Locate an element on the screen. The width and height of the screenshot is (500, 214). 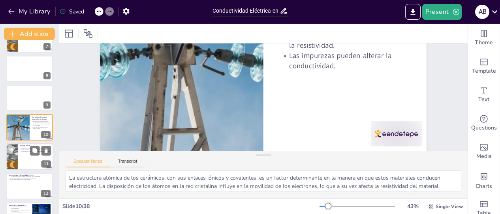
button: Add slide is located at coordinates (29, 34).